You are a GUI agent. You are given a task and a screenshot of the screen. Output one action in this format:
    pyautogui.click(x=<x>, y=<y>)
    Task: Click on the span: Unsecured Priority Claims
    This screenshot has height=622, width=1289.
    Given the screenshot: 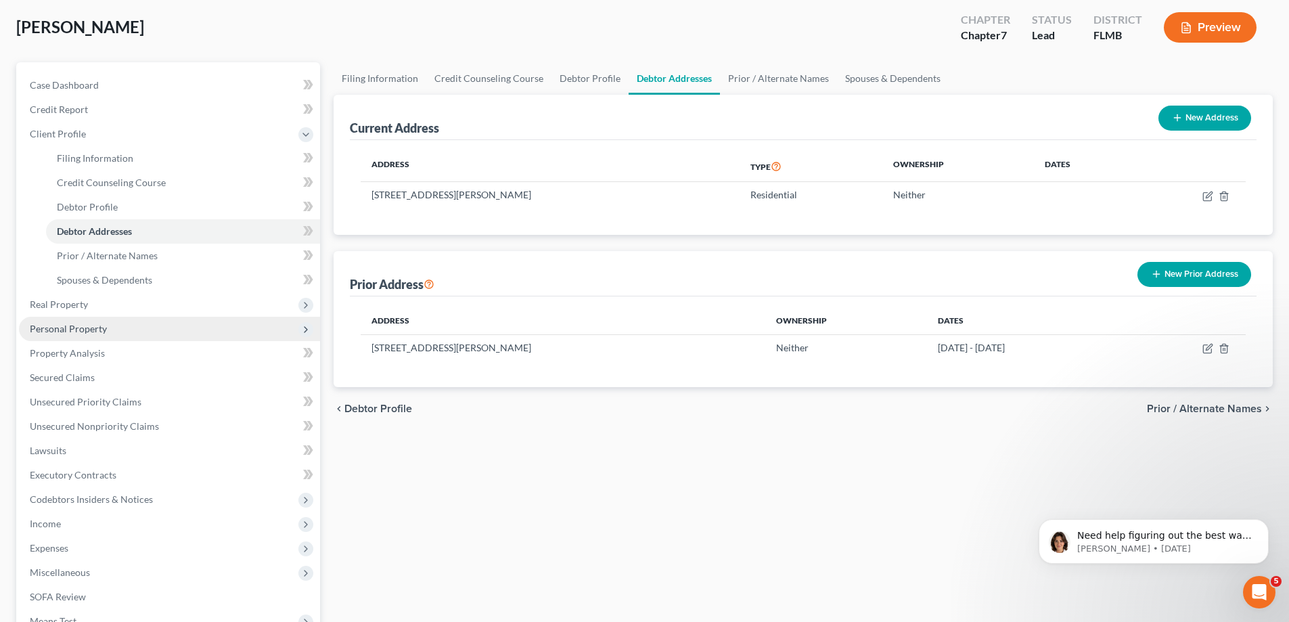 What is the action you would take?
    pyautogui.click(x=85, y=401)
    